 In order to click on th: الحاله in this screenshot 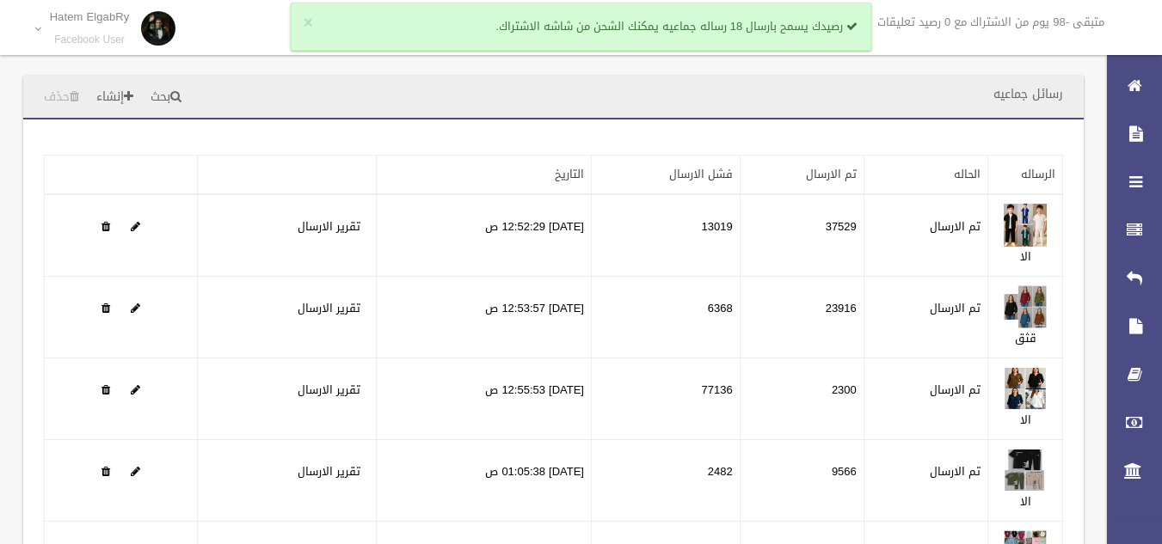, I will do `click(926, 175)`.